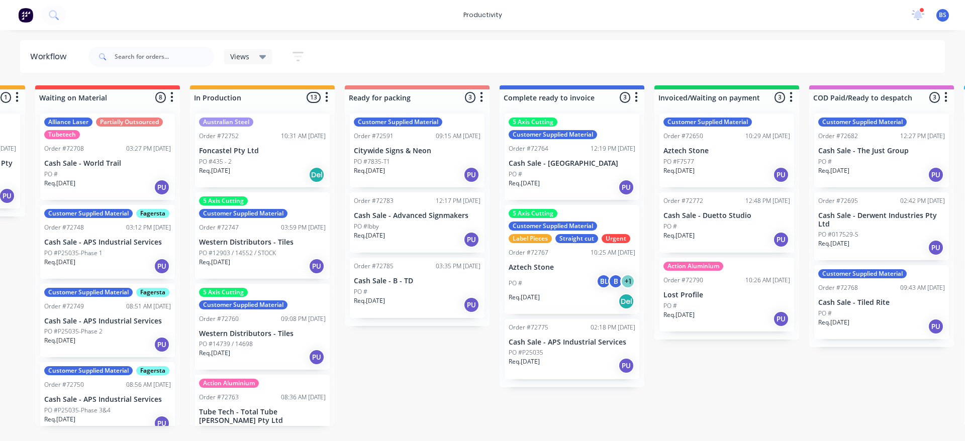 This screenshot has width=965, height=441. I want to click on div: Order #72785, so click(374, 266).